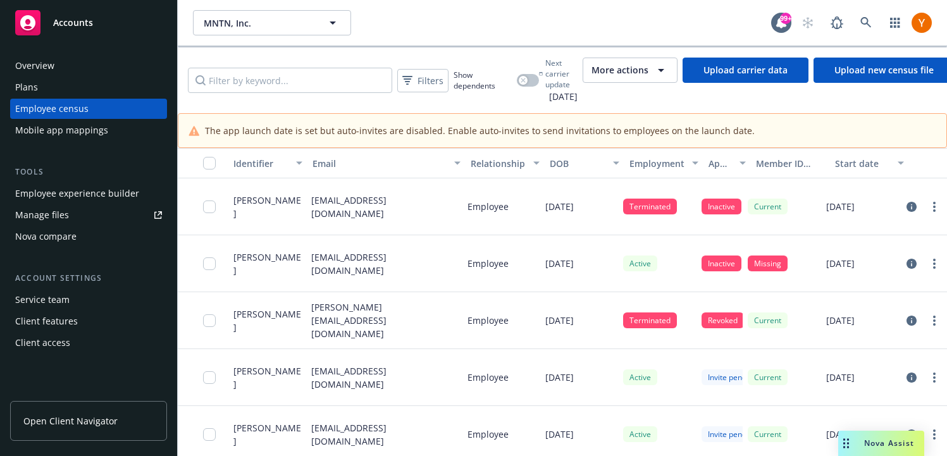 This screenshot has width=947, height=456. What do you see at coordinates (722, 320) in the screenshot?
I see `div: Revoked` at bounding box center [722, 320].